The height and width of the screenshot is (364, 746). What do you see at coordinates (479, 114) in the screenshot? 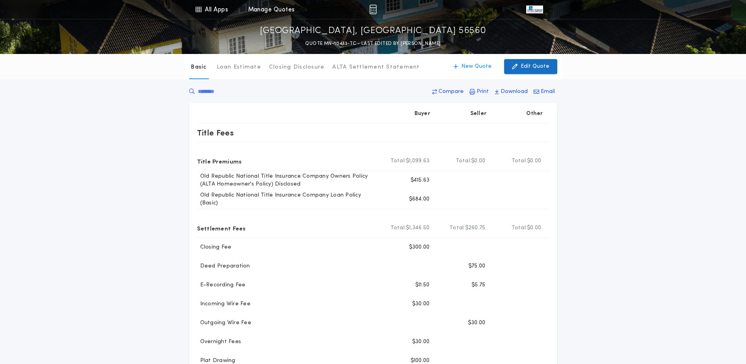
I see `p: Seller` at bounding box center [479, 114].